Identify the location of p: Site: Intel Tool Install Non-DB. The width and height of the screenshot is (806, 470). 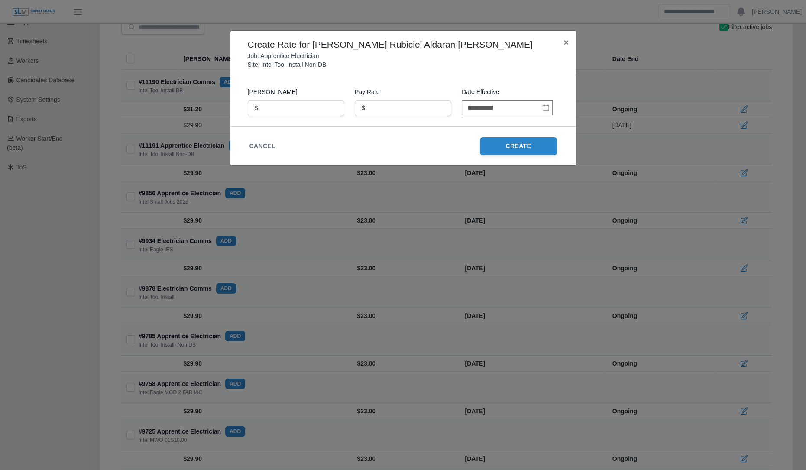
(287, 65).